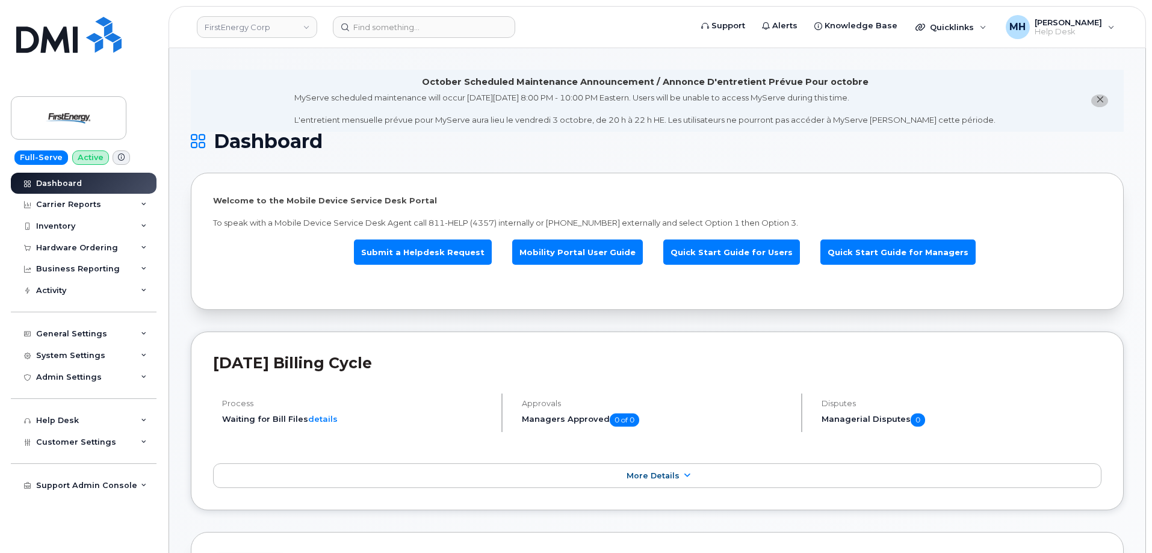  I want to click on a: details, so click(322, 419).